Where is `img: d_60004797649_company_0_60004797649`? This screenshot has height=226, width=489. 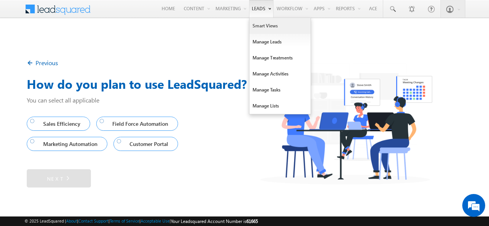
img: d_60004797649_company_0_60004797649 is located at coordinates (23, 45).